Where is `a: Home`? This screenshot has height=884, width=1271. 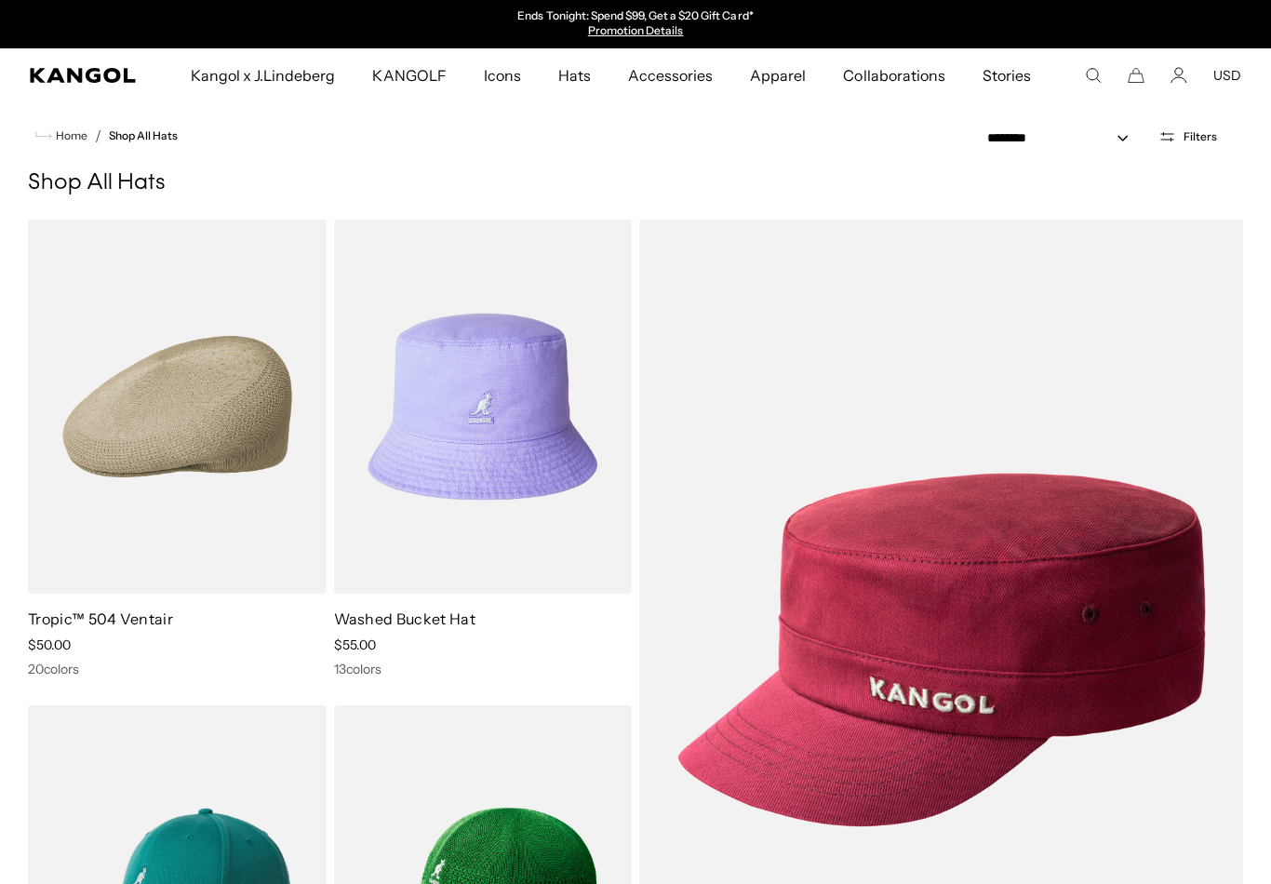
a: Home is located at coordinates (61, 136).